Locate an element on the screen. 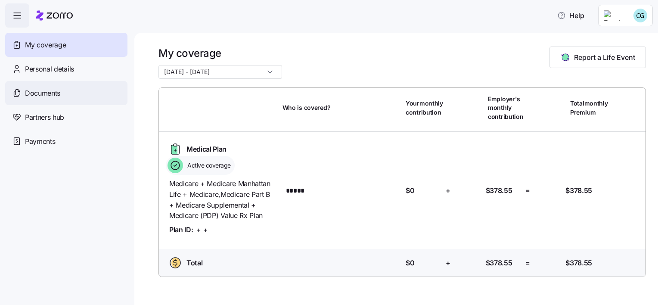 This screenshot has height=305, width=658. span: Payments is located at coordinates (40, 141).